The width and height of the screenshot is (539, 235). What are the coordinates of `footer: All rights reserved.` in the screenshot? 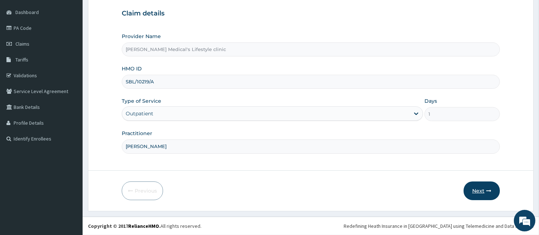 It's located at (311, 225).